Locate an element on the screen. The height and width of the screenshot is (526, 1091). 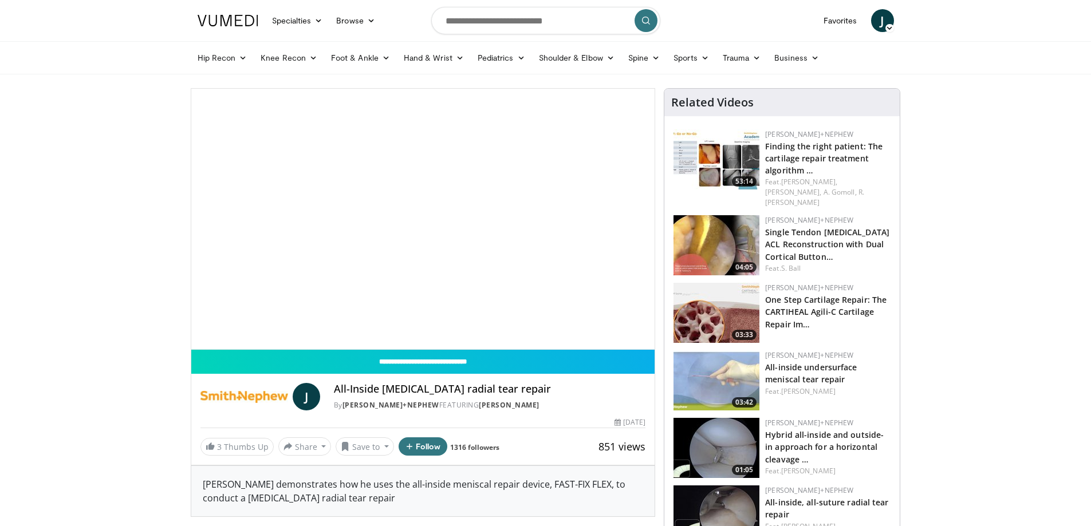
a: 04:05 is located at coordinates (716, 245).